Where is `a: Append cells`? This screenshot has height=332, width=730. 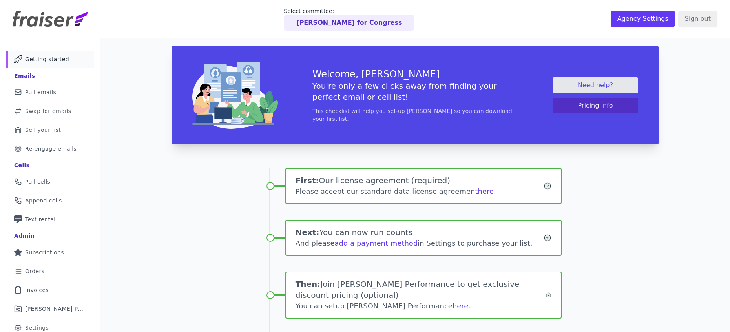
a: Append cells is located at coordinates (50, 201).